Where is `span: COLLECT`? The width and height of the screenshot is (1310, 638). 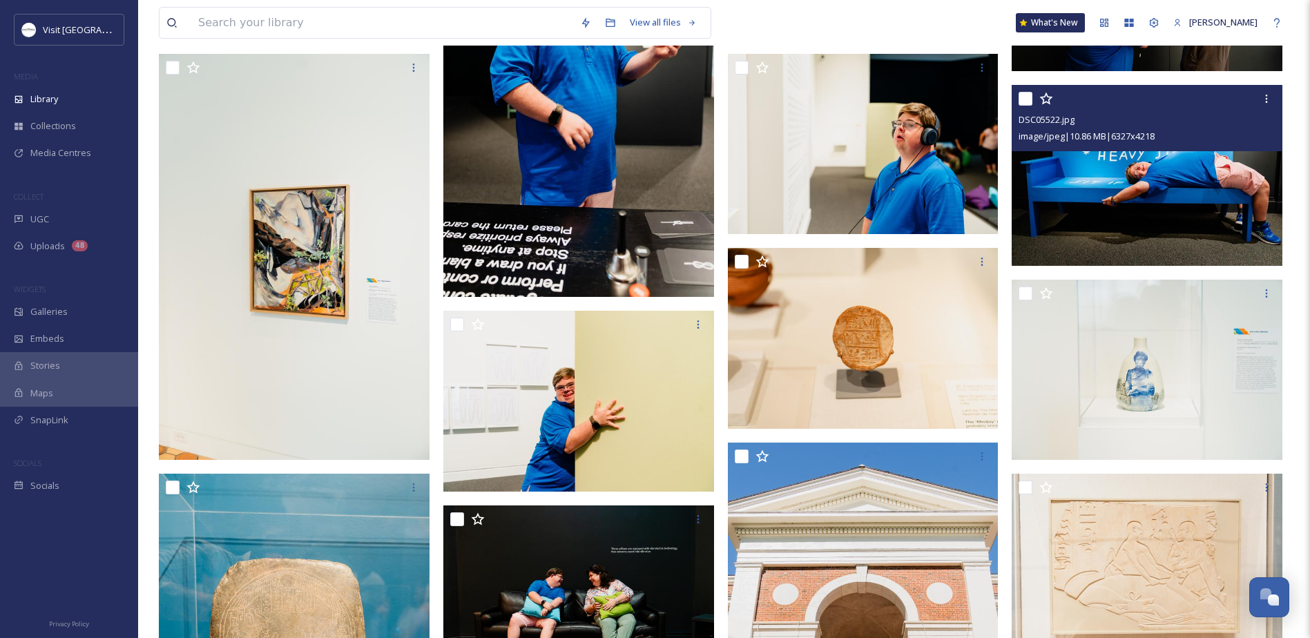
span: COLLECT is located at coordinates (28, 196).